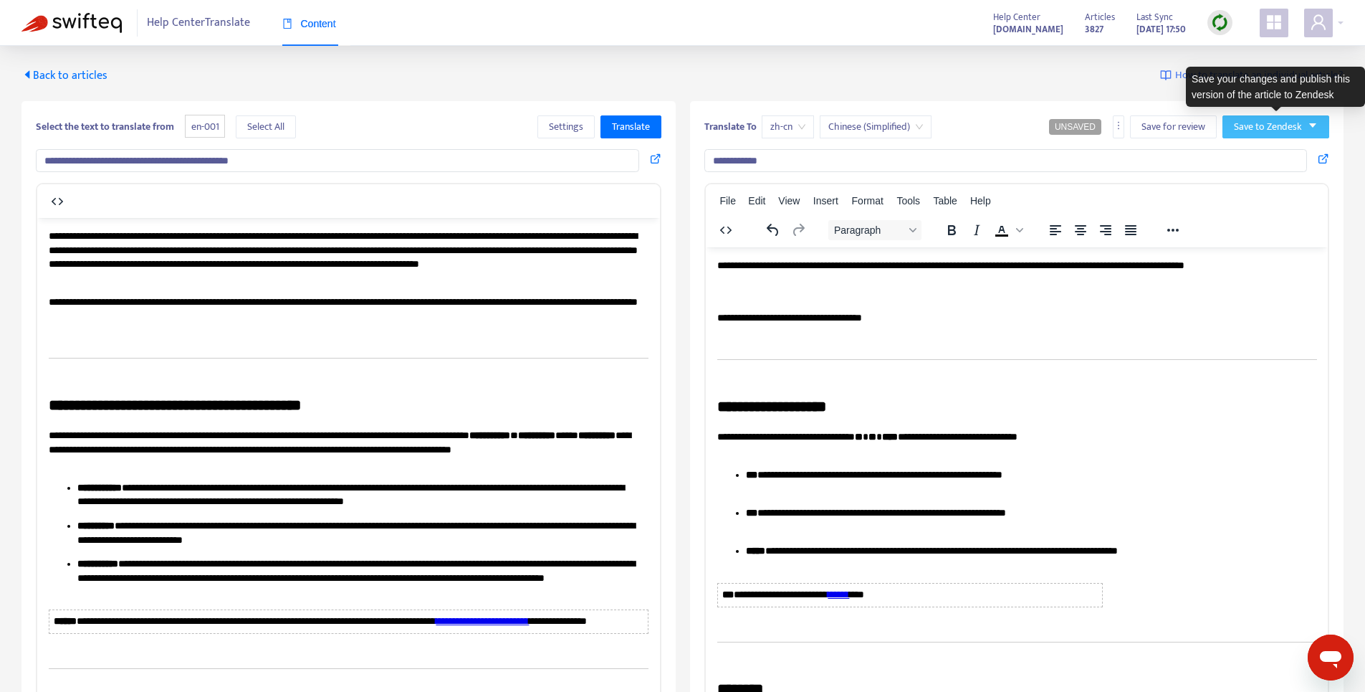 Image resolution: width=1365 pixels, height=692 pixels. What do you see at coordinates (868, 201) in the screenshot?
I see `span: Format` at bounding box center [868, 201].